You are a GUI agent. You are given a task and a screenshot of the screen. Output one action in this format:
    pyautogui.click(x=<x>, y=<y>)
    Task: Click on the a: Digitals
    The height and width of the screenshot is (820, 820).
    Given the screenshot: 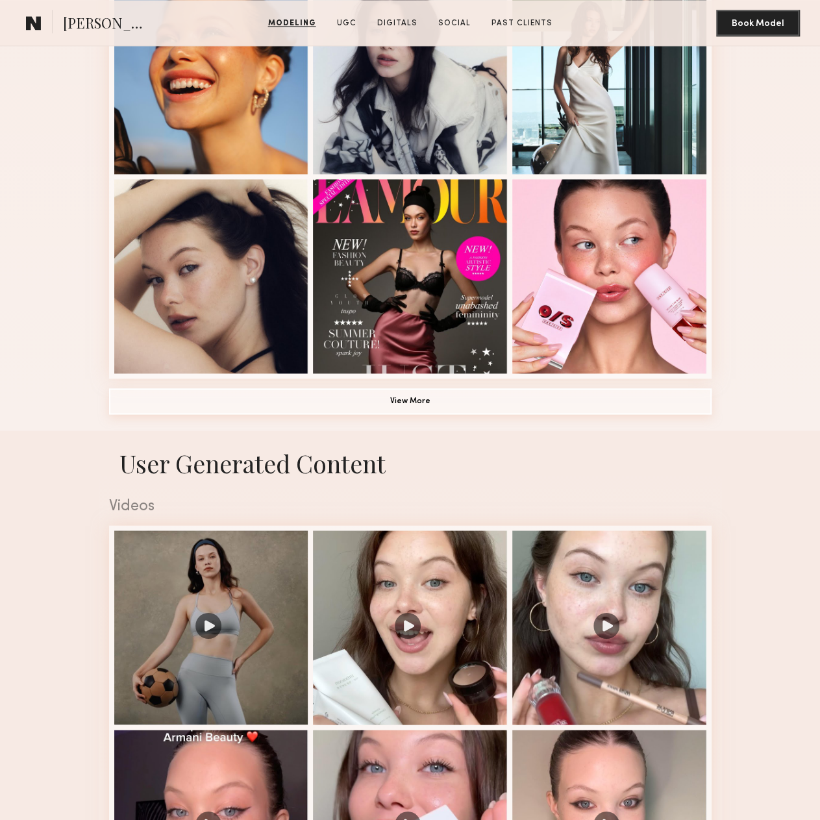 What is the action you would take?
    pyautogui.click(x=397, y=23)
    